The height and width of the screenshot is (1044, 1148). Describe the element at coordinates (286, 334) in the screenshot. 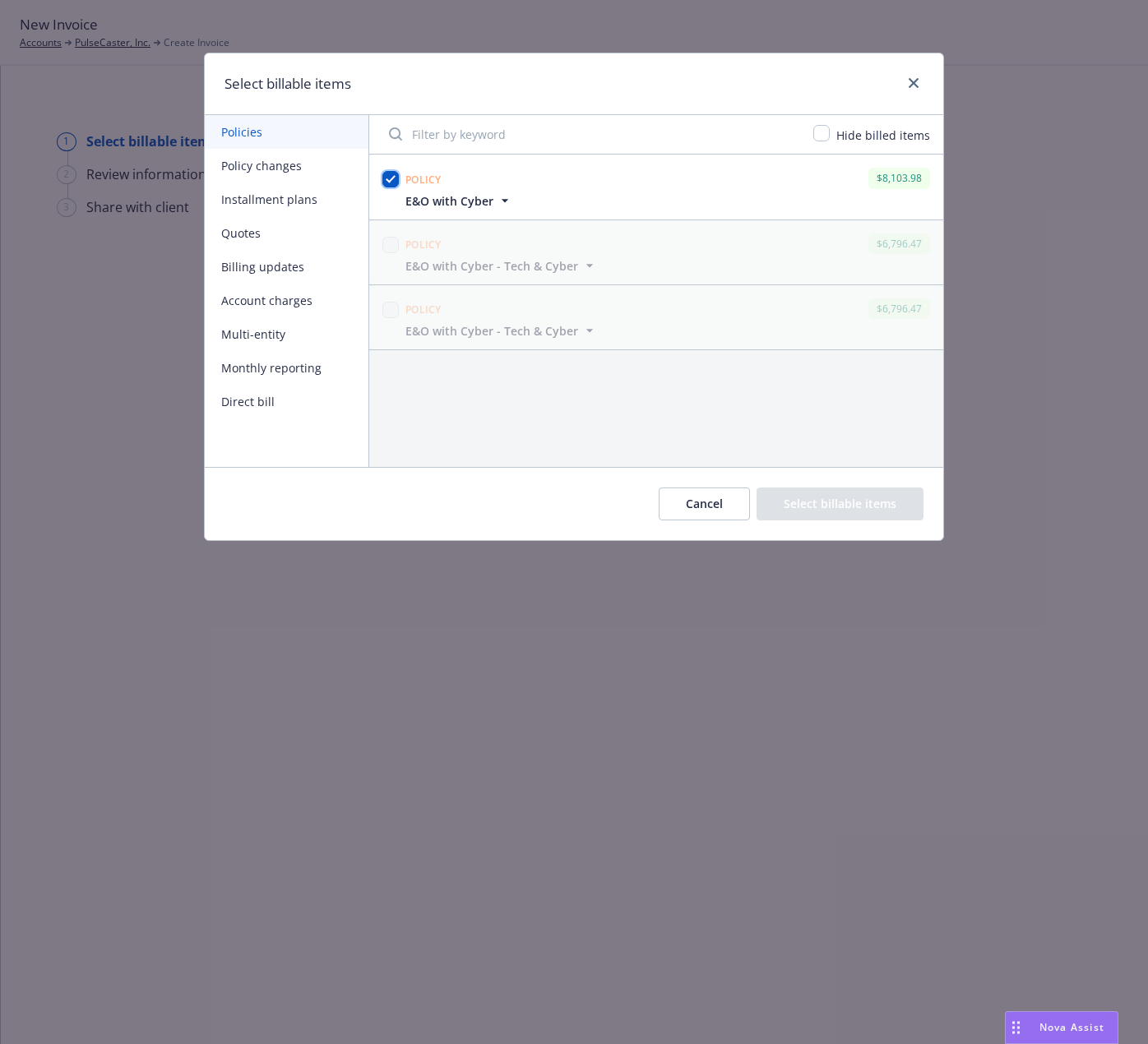

I see `button: Multi-entity` at that location.